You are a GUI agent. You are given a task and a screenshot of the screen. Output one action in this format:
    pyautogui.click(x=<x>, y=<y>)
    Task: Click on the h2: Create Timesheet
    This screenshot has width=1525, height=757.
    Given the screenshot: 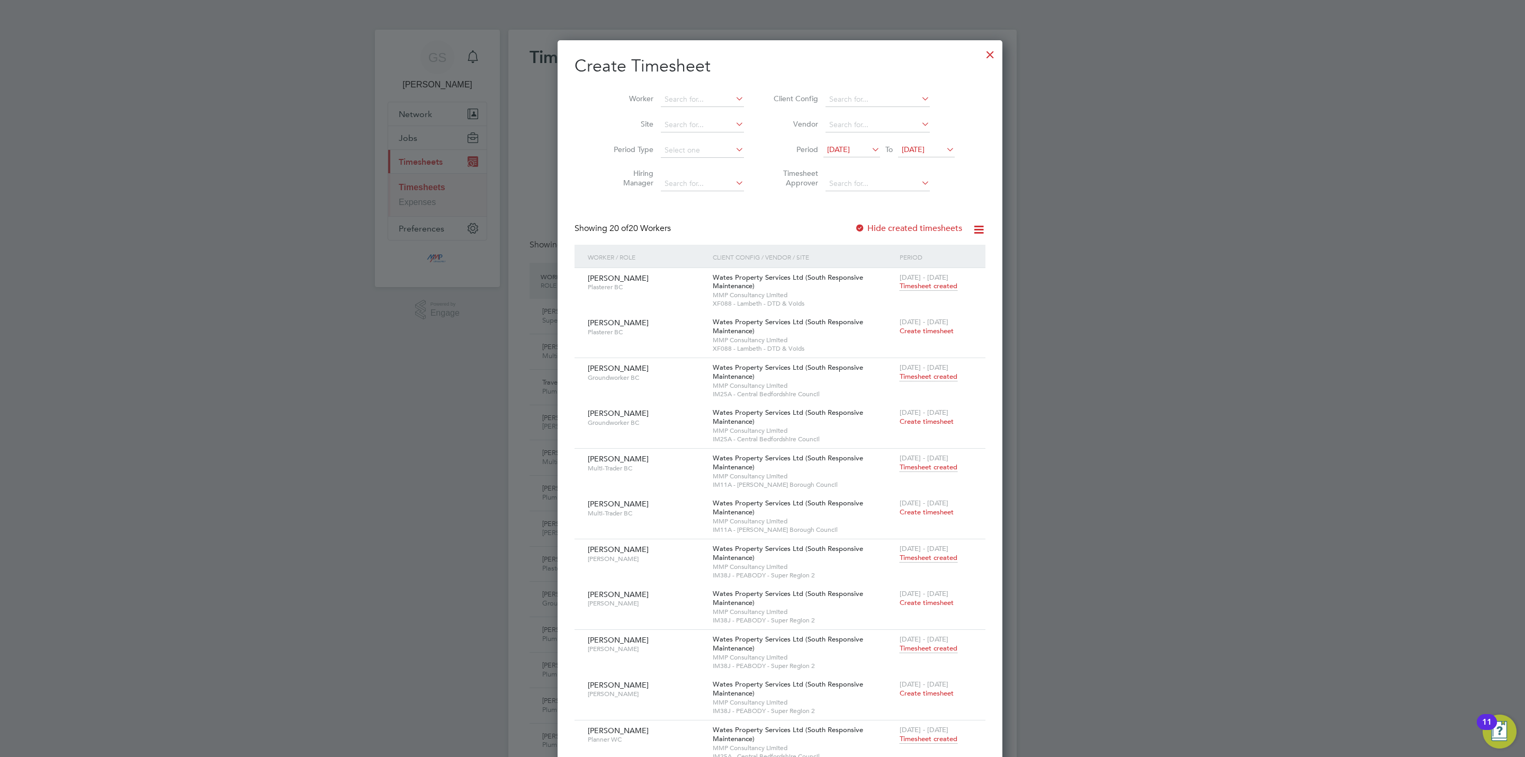 What is the action you would take?
    pyautogui.click(x=780, y=66)
    